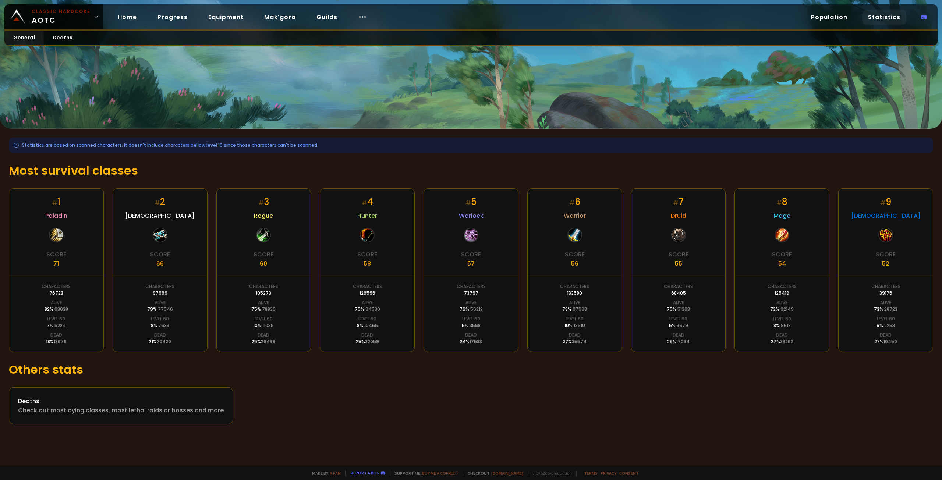 Image resolution: width=942 pixels, height=480 pixels. Describe the element at coordinates (164, 341) in the screenshot. I see `span: 20420` at that location.